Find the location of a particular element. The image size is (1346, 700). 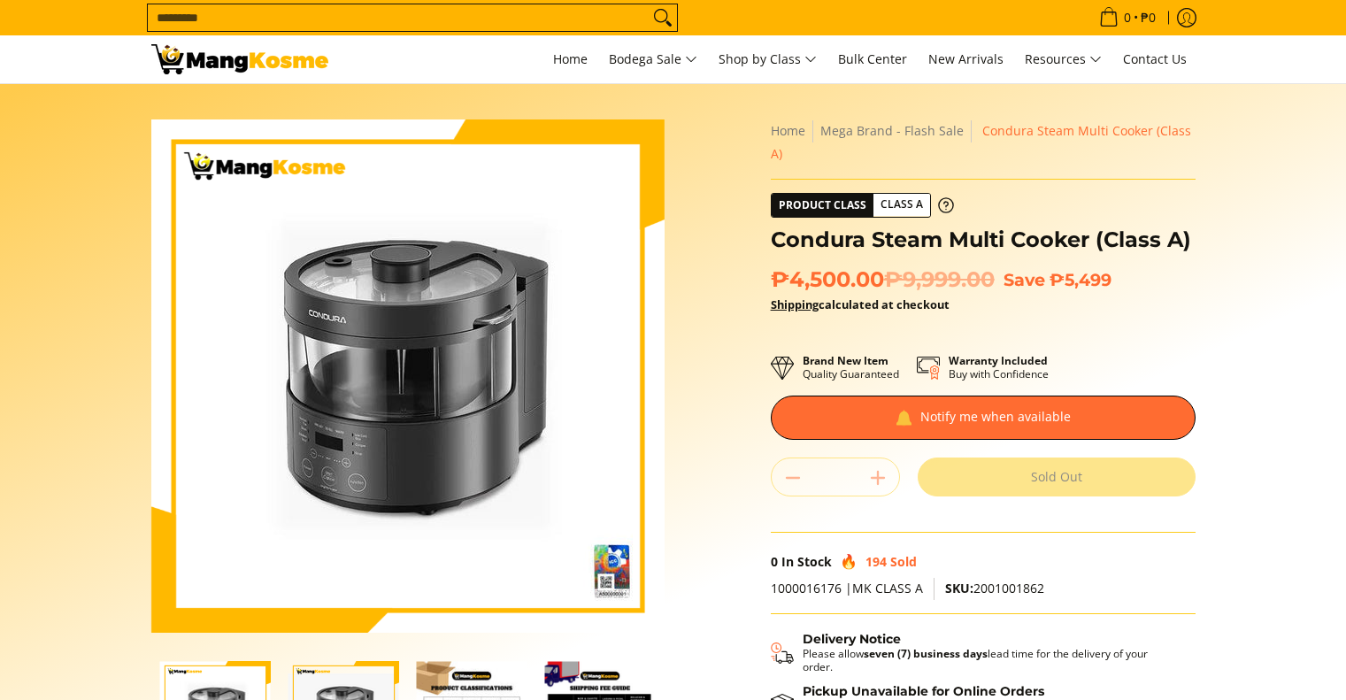

span: ₱0 is located at coordinates (1148, 18).